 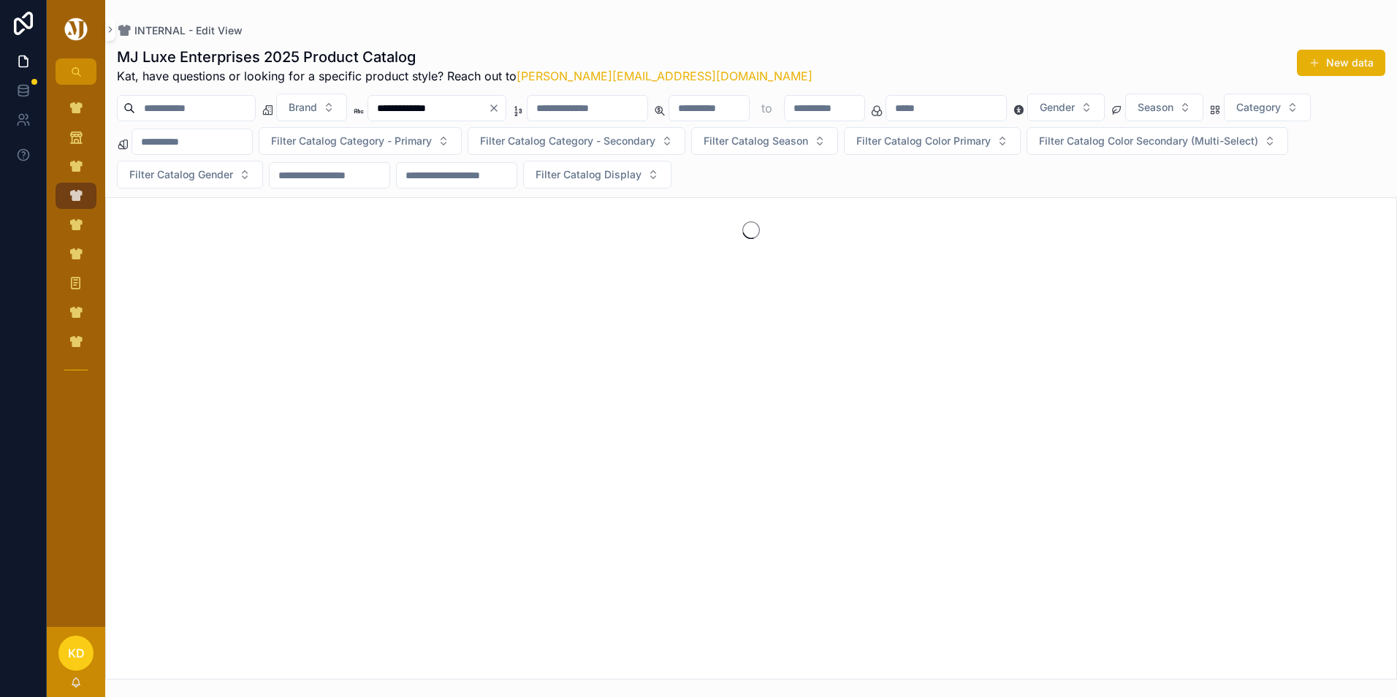 What do you see at coordinates (568, 141) in the screenshot?
I see `span: Filter Catalog Category - Secondary` at bounding box center [568, 141].